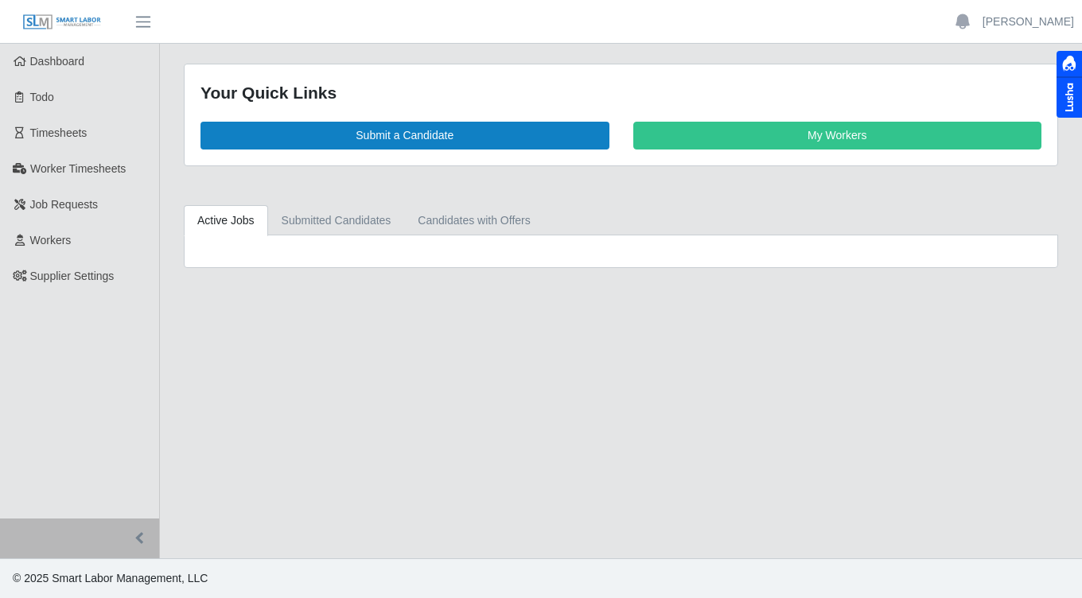 The height and width of the screenshot is (598, 1082). I want to click on span: Dashboard, so click(57, 61).